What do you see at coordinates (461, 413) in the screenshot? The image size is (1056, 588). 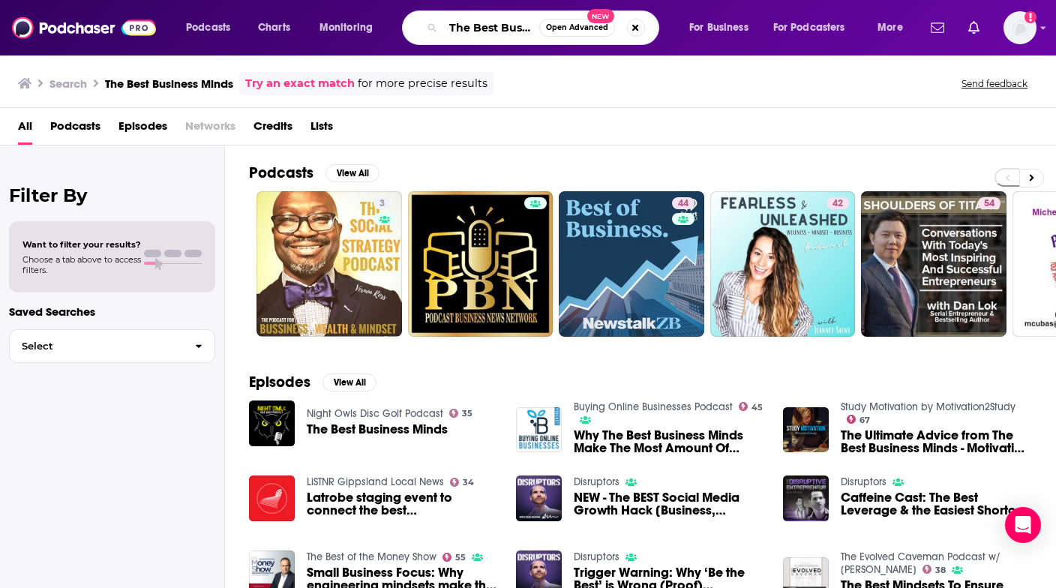 I see `a: 35` at bounding box center [461, 413].